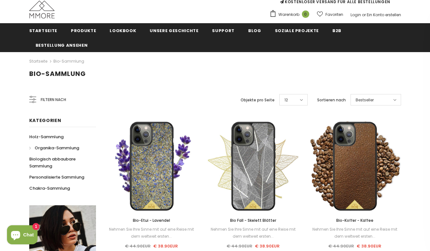 This screenshot has width=430, height=251. I want to click on span: Favoriten, so click(334, 15).